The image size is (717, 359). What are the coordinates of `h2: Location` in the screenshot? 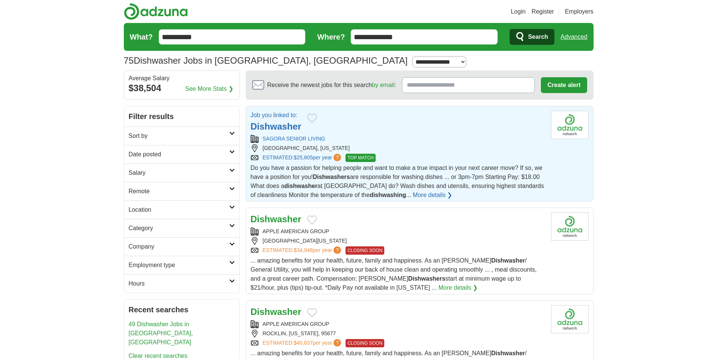 It's located at (179, 210).